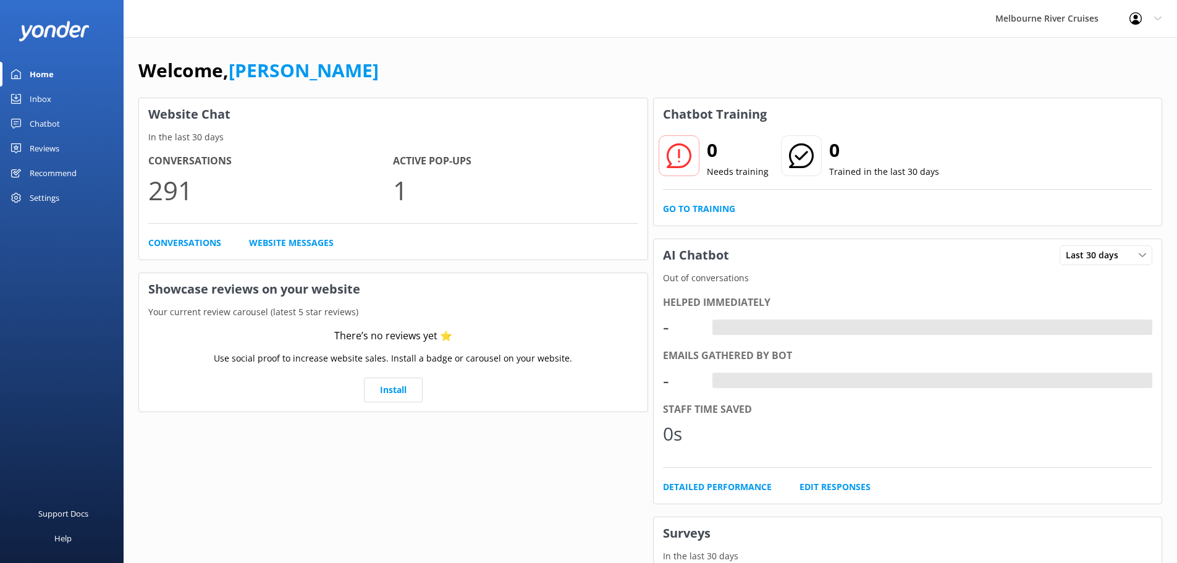 The width and height of the screenshot is (1177, 563). I want to click on div: Support Docs, so click(63, 513).